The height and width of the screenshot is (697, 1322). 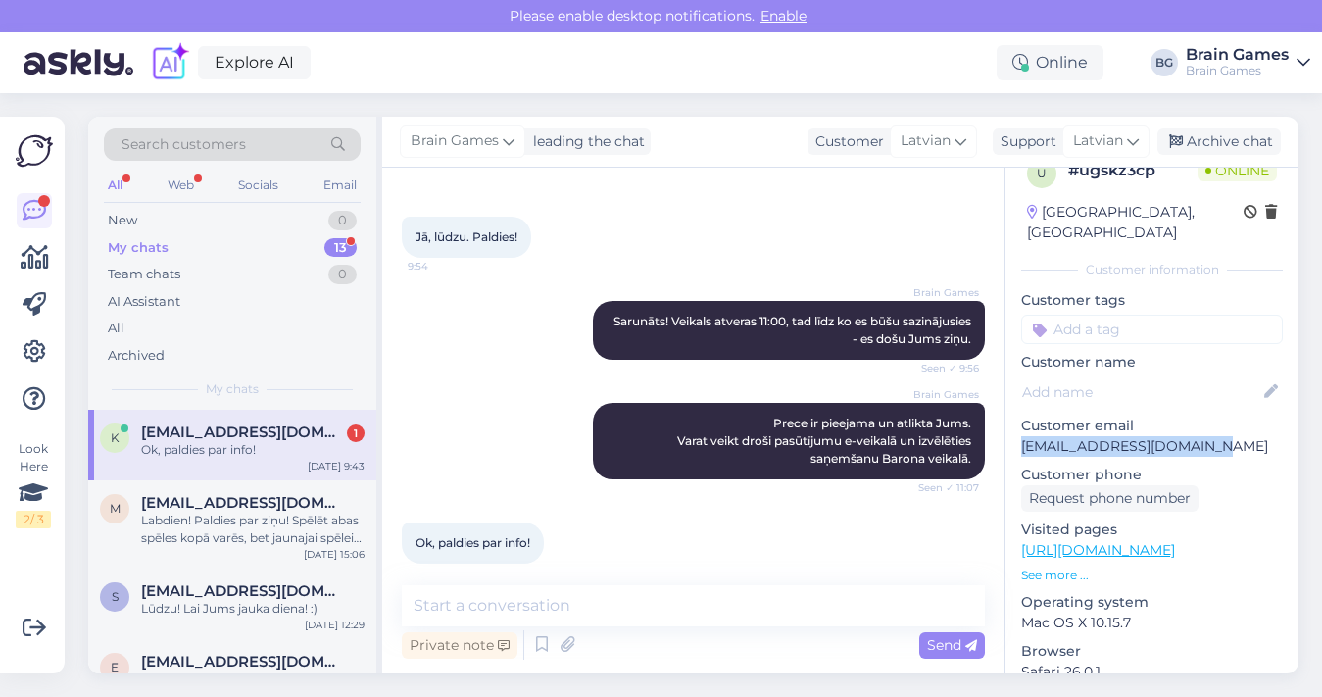 What do you see at coordinates (1049, 63) in the screenshot?
I see `div: Online` at bounding box center [1049, 63].